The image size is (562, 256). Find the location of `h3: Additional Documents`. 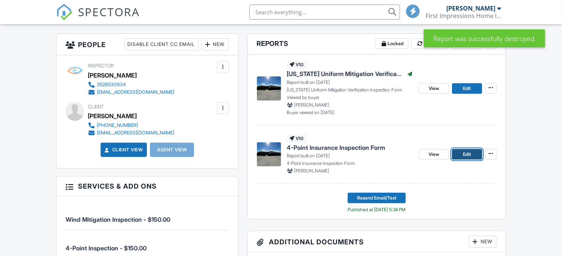

h3: Additional Documents is located at coordinates (376, 242).